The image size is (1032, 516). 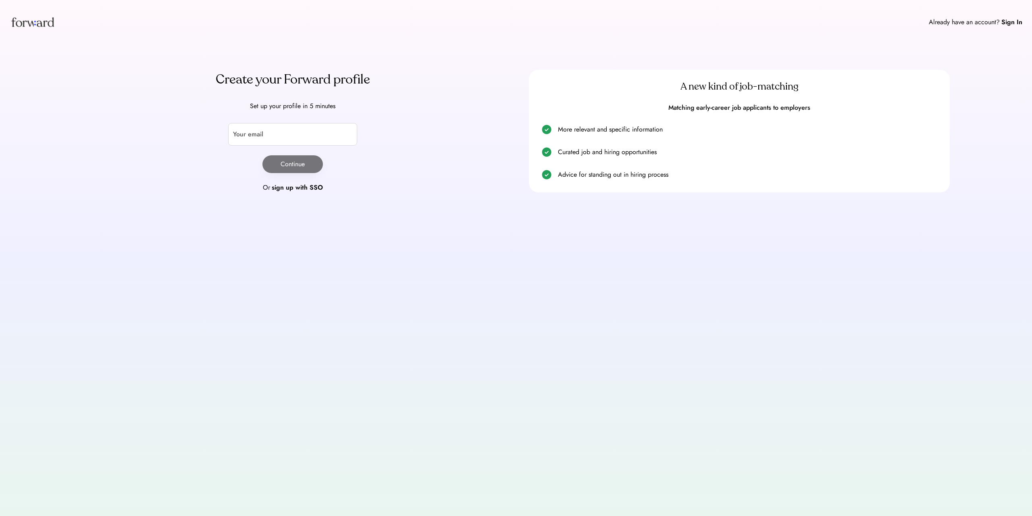 What do you see at coordinates (1012, 22) in the screenshot?
I see `div: Sign In` at bounding box center [1012, 22].